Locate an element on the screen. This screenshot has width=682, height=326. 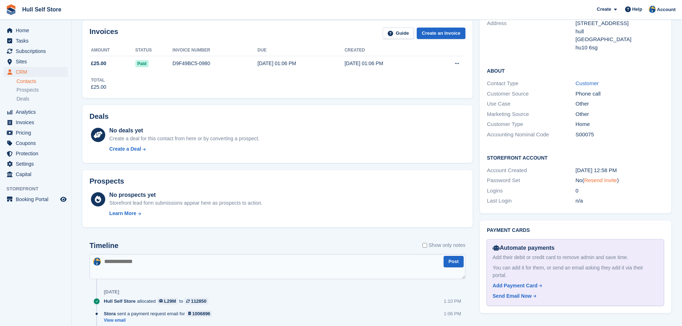
img: stora-icon-8386f47178a22dfd0bd8f6a31ec36ba5ce8667c1dd55bd0f319d3a0aa187defe.svg is located at coordinates (11, 10).